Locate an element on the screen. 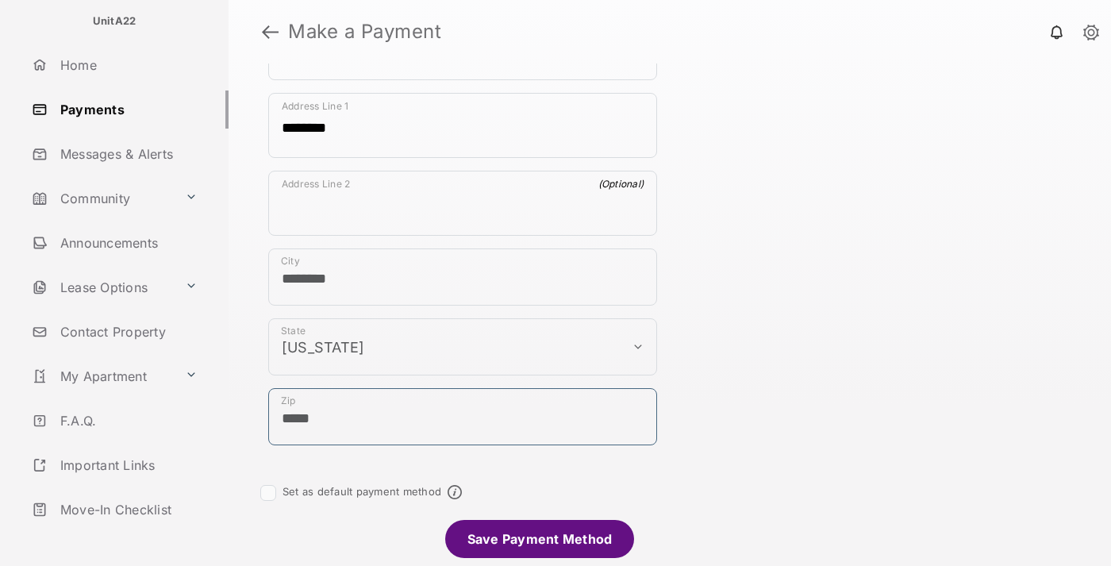  div: payment_method_screening[postal_addresses][addressLine2] is located at coordinates (463, 203).